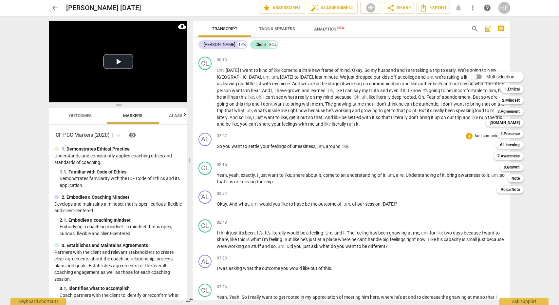 Image resolution: width=559 pixels, height=305 pixels. What do you see at coordinates (512, 89) in the screenshot?
I see `b: 1.Ethical` at bounding box center [512, 89].